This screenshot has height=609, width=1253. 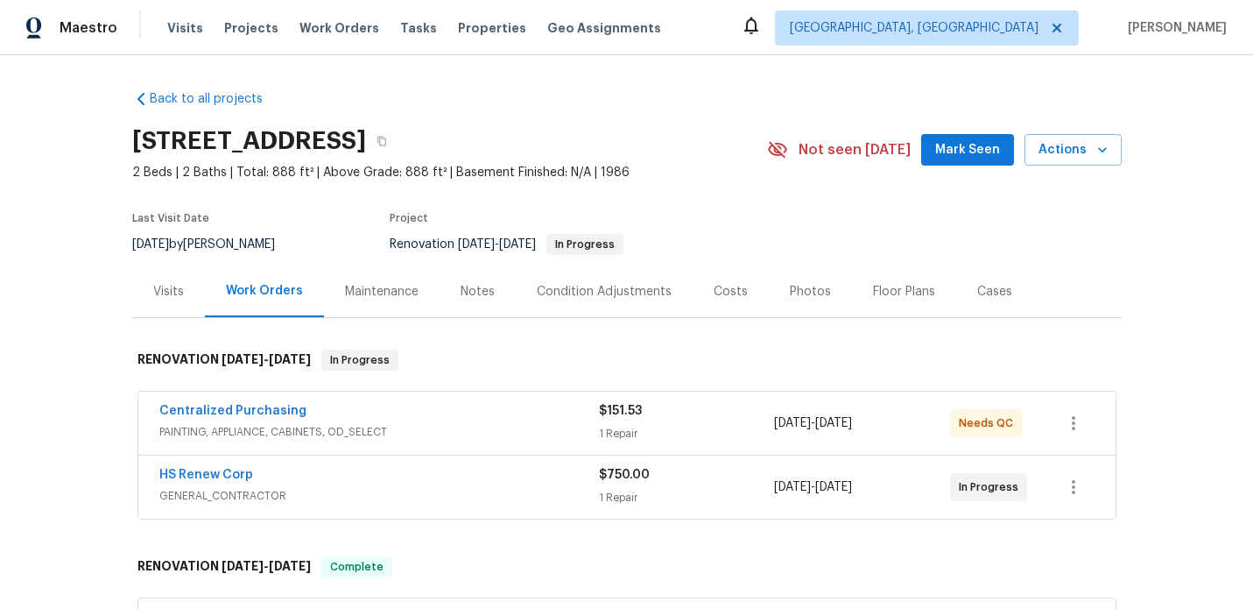 What do you see at coordinates (88, 28) in the screenshot?
I see `span: Maestro` at bounding box center [88, 28].